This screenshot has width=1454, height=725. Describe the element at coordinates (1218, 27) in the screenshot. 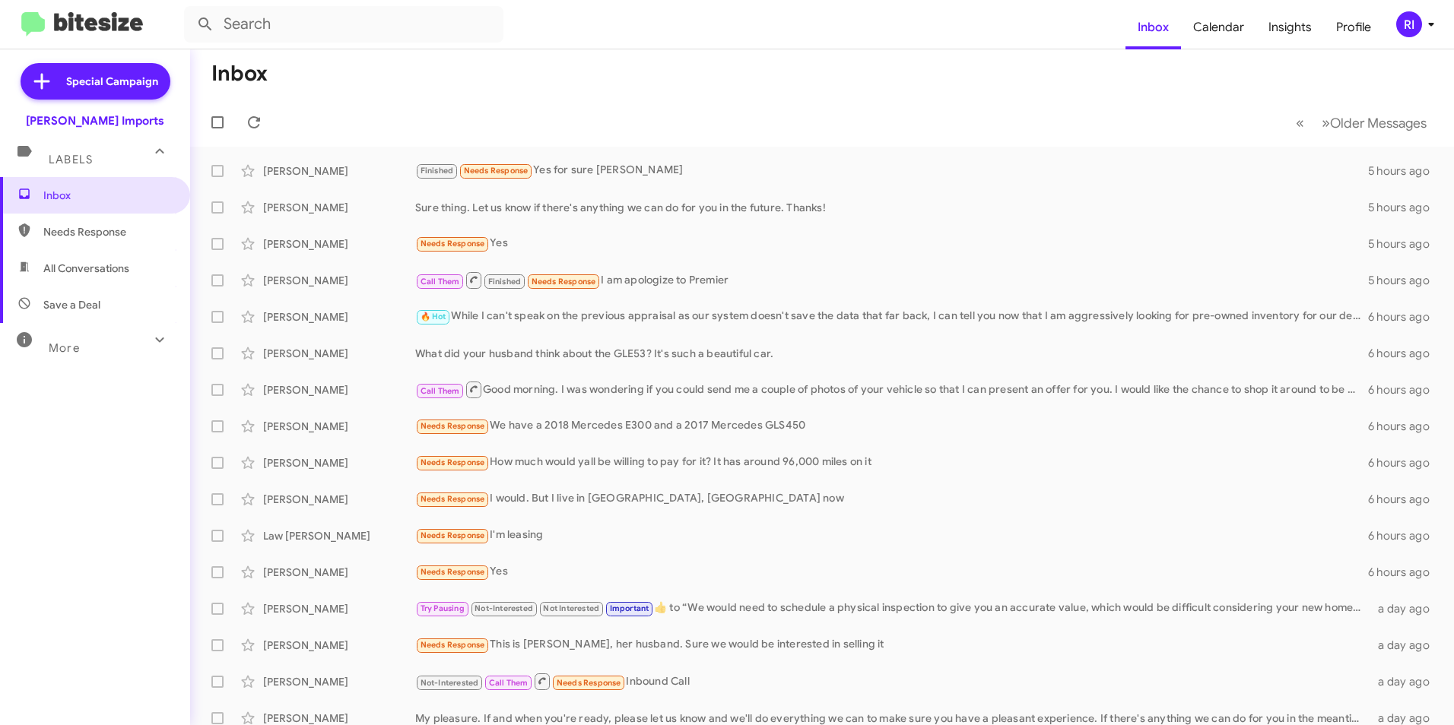

I see `a: Calendar` at that location.